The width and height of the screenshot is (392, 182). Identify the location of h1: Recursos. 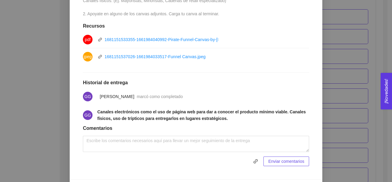
(196, 26).